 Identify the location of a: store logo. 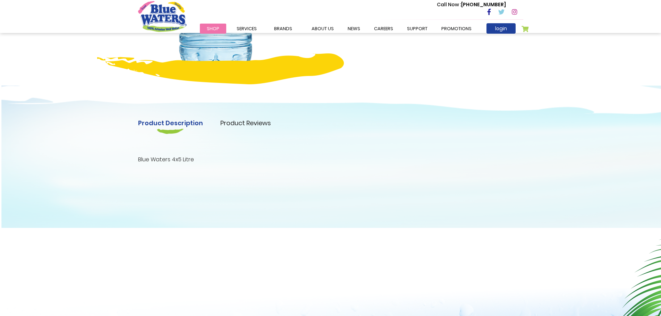
(162, 16).